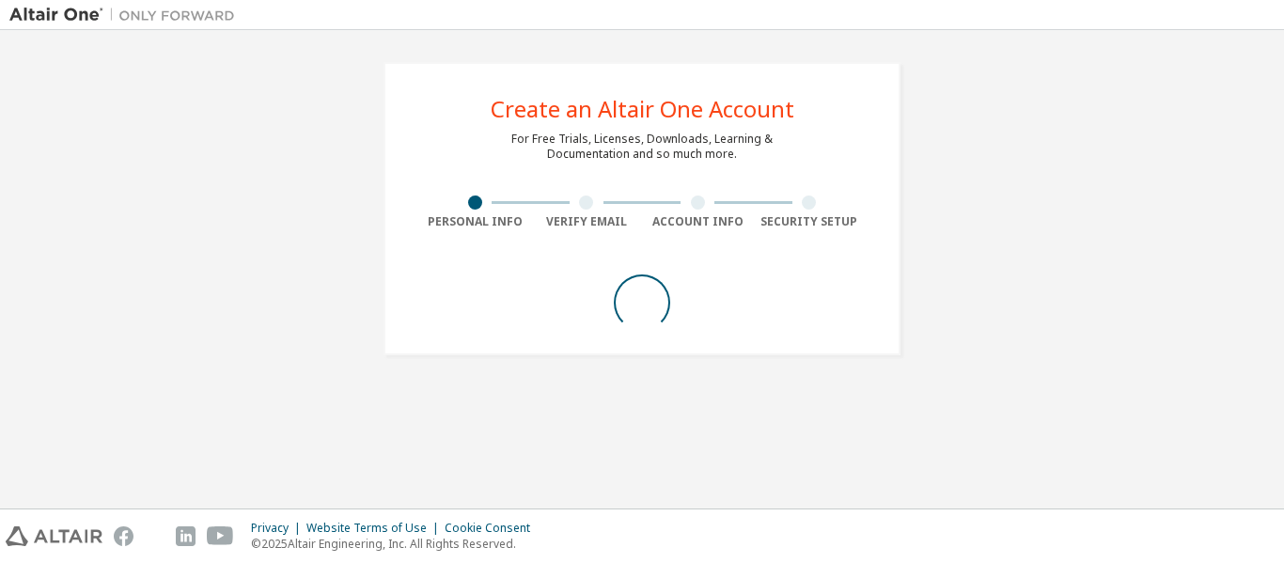 The height and width of the screenshot is (563, 1284). I want to click on div: Security Setup, so click(809, 222).